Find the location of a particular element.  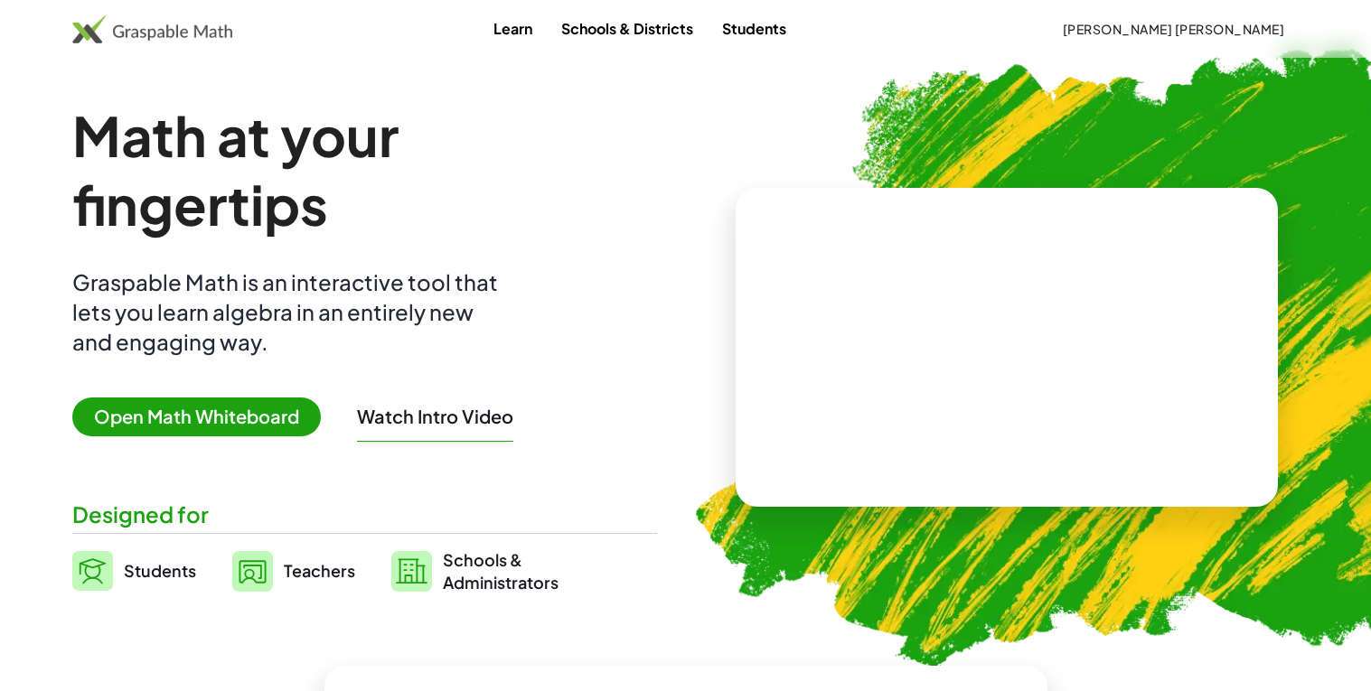

span: Students is located at coordinates (160, 570).